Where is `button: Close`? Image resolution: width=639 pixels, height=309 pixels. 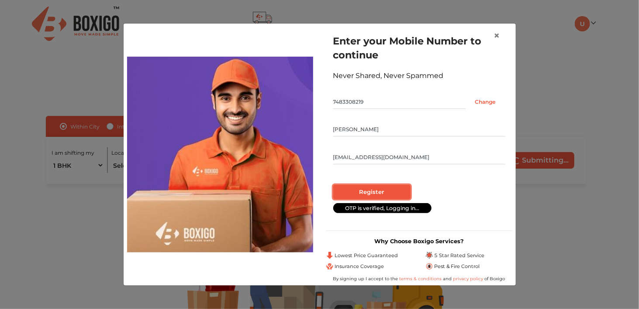
button: Close is located at coordinates (497, 36).